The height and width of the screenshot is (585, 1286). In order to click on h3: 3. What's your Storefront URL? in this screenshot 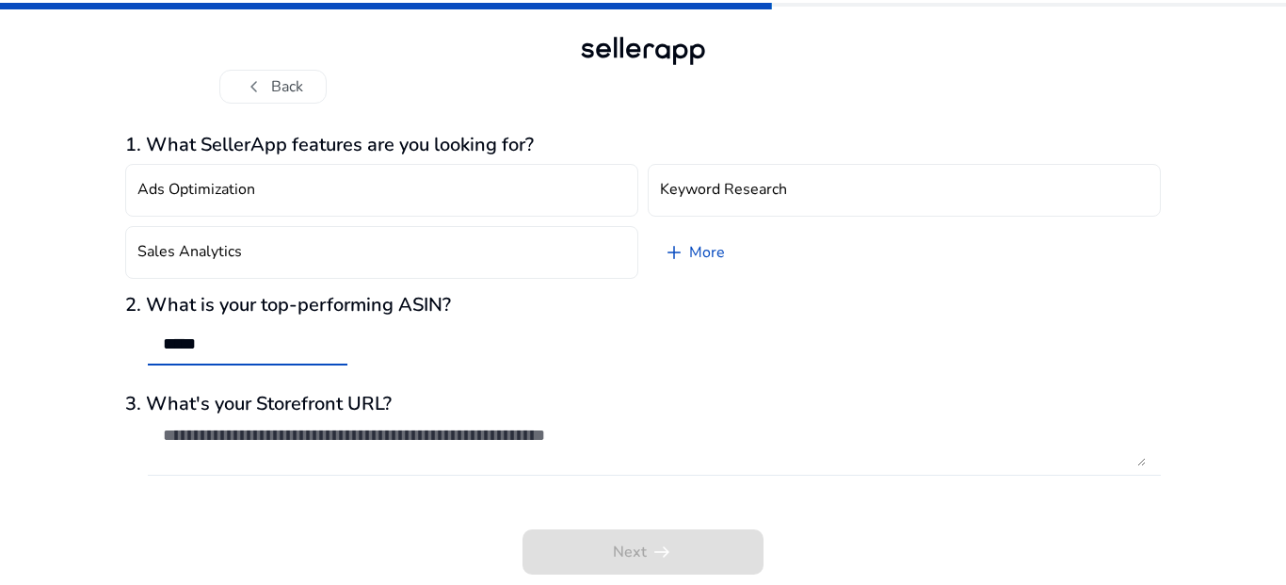, I will do `click(643, 404)`.